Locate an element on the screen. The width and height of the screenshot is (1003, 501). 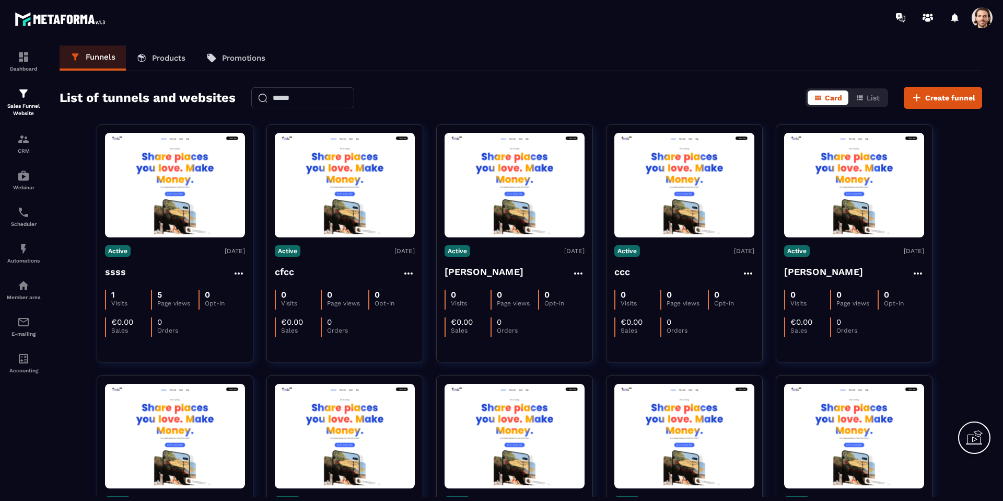
a: formationformationDashboard is located at coordinates (24, 61).